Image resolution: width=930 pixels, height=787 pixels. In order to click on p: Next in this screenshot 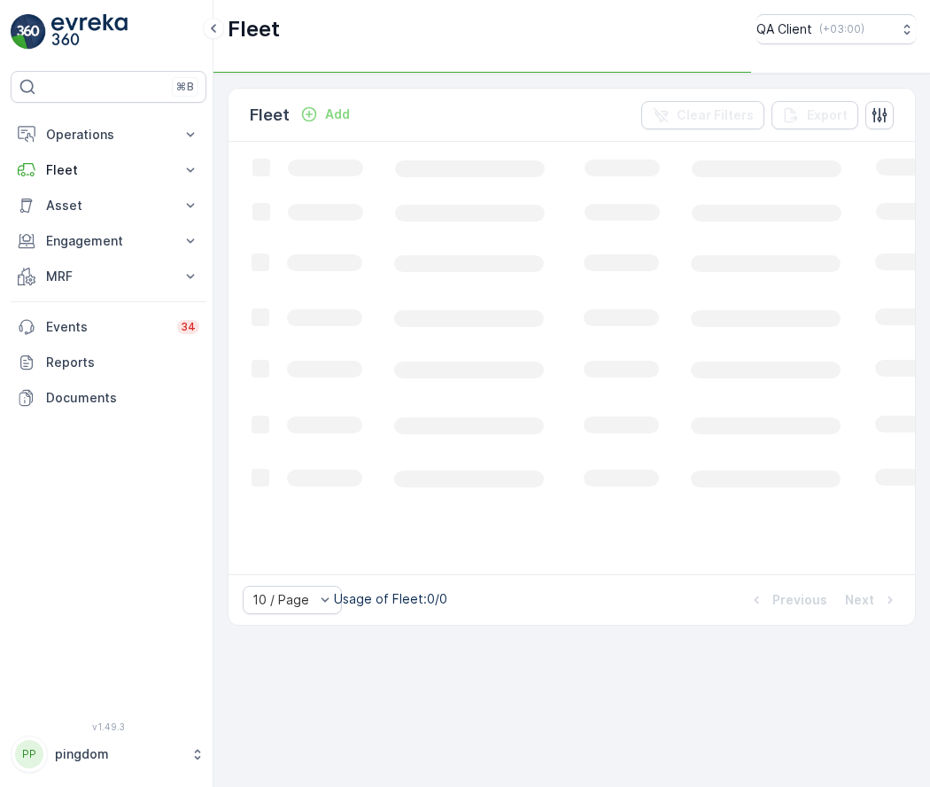, I will do `click(859, 600)`.